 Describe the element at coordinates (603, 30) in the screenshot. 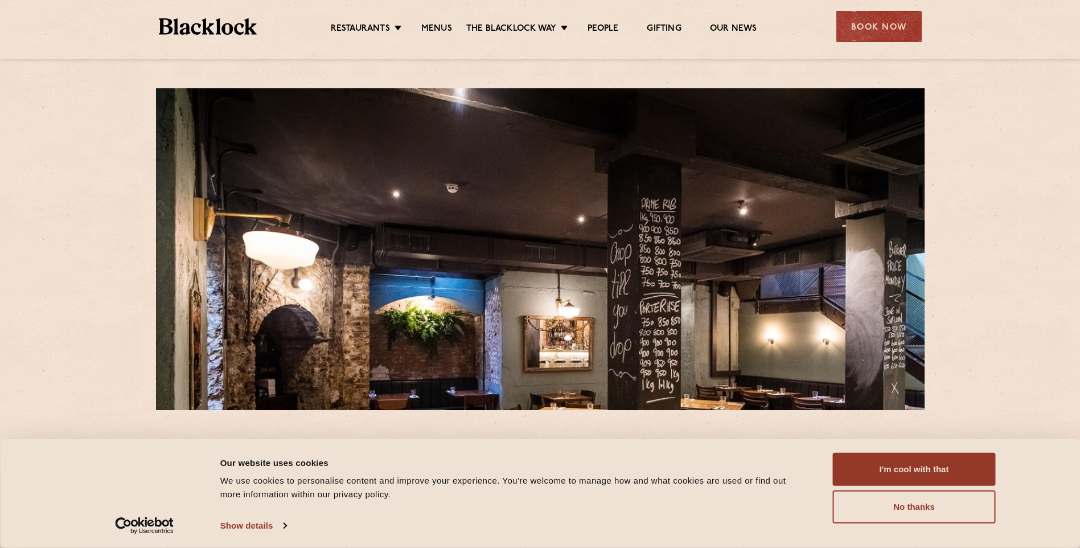

I see `a: People` at that location.